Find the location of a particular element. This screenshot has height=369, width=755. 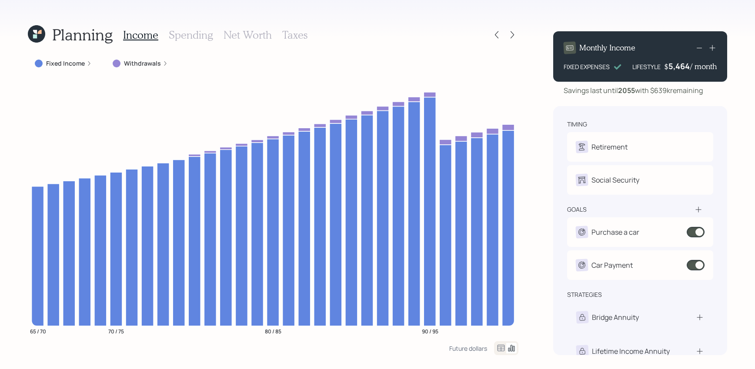

label: Withdrawals is located at coordinates (142, 64).